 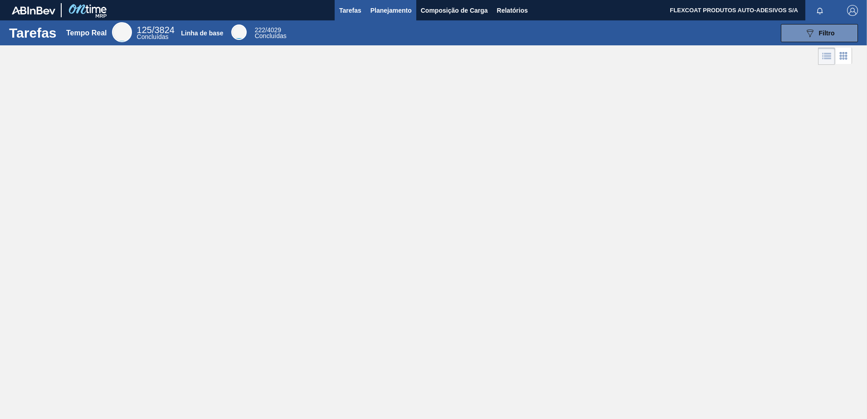 What do you see at coordinates (852, 10) in the screenshot?
I see `img: Logout` at bounding box center [852, 10].